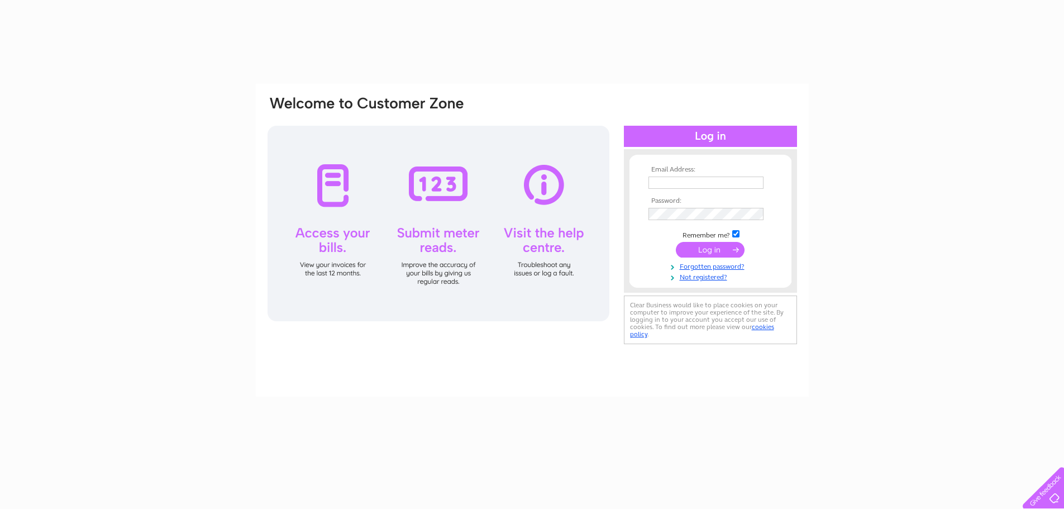 The image size is (1064, 509). What do you see at coordinates (711, 320) in the screenshot?
I see `div: Clear Business would like to place cookies on your computer to improve your experience of the sit...` at bounding box center [711, 320].